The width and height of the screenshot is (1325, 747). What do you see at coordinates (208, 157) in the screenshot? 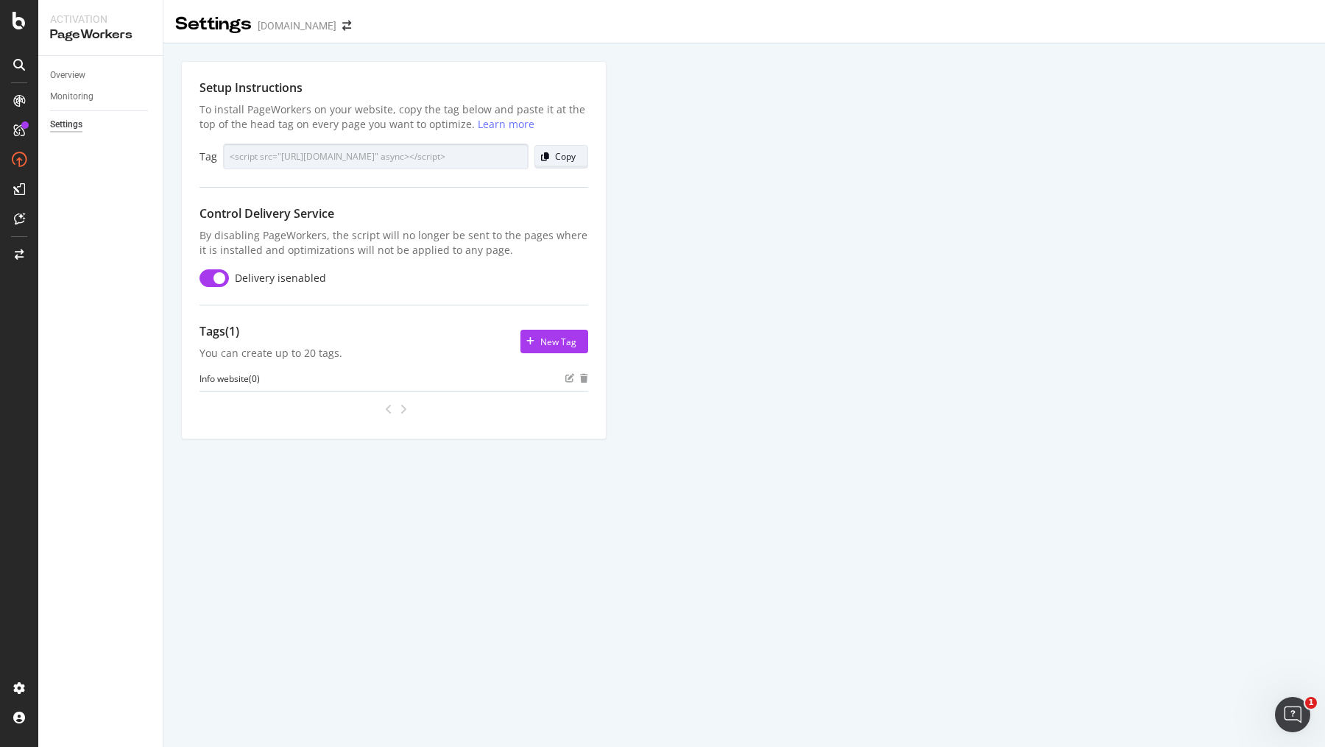
I see `div: Tag` at bounding box center [208, 157].